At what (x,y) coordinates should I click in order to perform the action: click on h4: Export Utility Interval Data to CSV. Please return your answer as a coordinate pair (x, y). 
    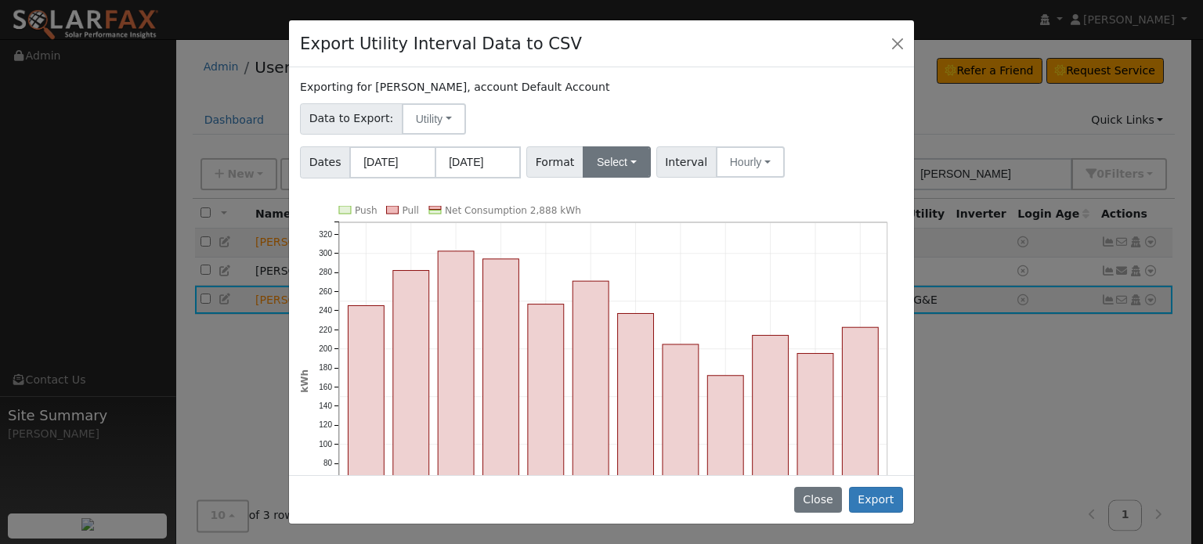
    Looking at the image, I should click on (441, 44).